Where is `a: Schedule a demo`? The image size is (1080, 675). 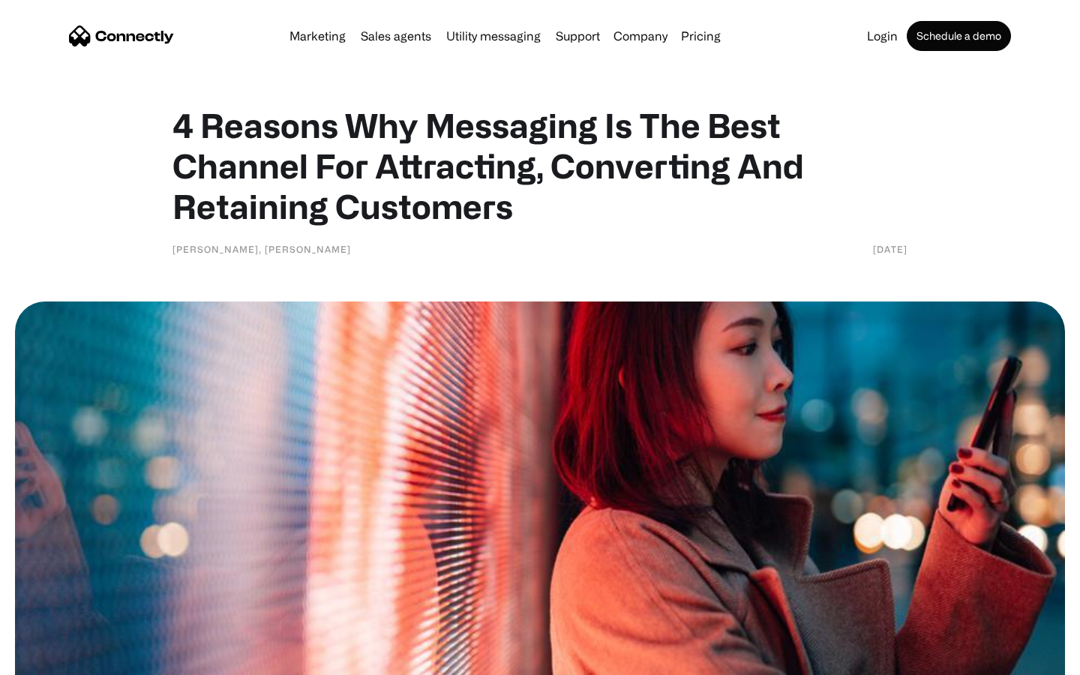 a: Schedule a demo is located at coordinates (958, 36).